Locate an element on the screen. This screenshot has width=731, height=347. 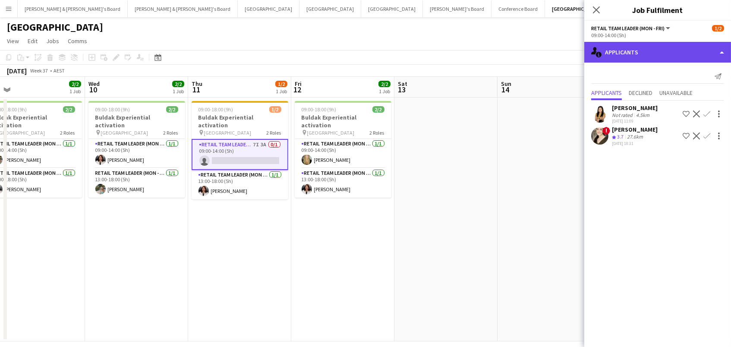
span: Comms is located at coordinates (77, 41).